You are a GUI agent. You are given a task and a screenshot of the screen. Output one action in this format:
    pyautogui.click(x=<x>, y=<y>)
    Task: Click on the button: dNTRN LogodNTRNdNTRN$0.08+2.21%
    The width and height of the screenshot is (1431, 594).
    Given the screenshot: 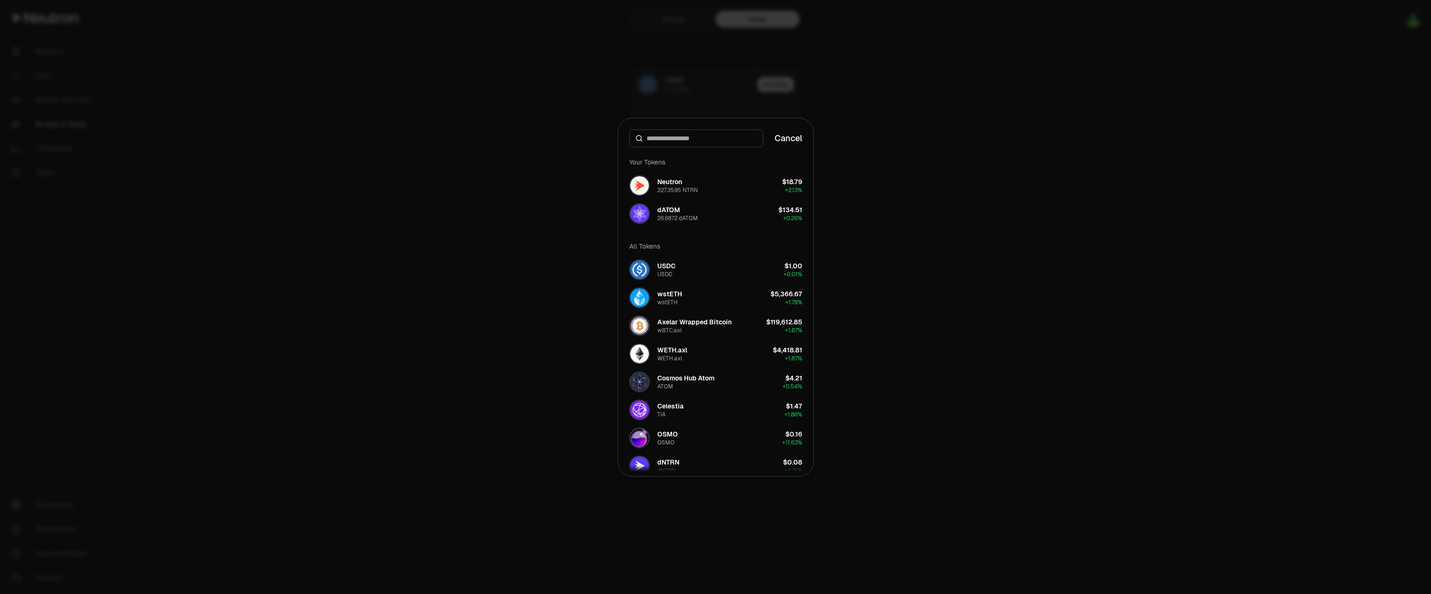 What is the action you would take?
    pyautogui.click(x=716, y=466)
    